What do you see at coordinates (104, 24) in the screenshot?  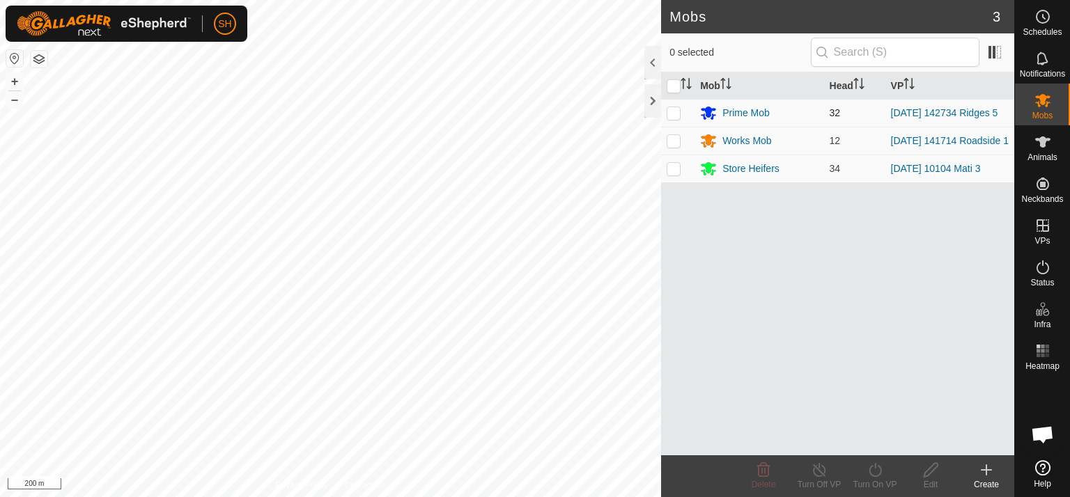 I see `img: Gallagher Logo` at bounding box center [104, 24].